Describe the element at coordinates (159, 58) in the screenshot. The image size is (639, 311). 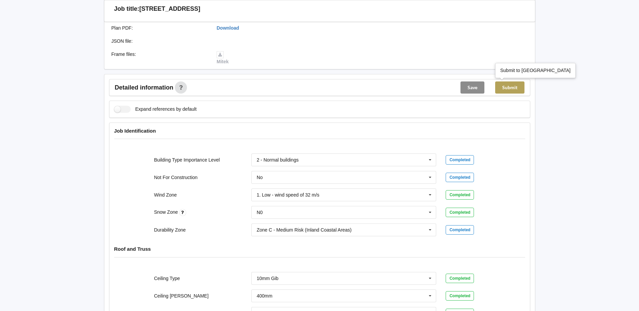
I see `div: Frame files :` at that location.